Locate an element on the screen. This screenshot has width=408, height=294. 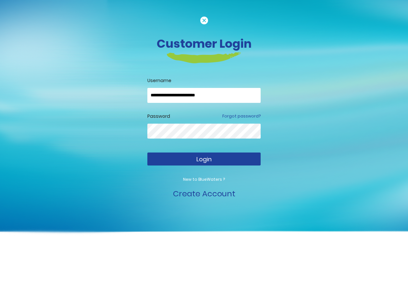
h3: Customer Login is located at coordinates (204, 44).